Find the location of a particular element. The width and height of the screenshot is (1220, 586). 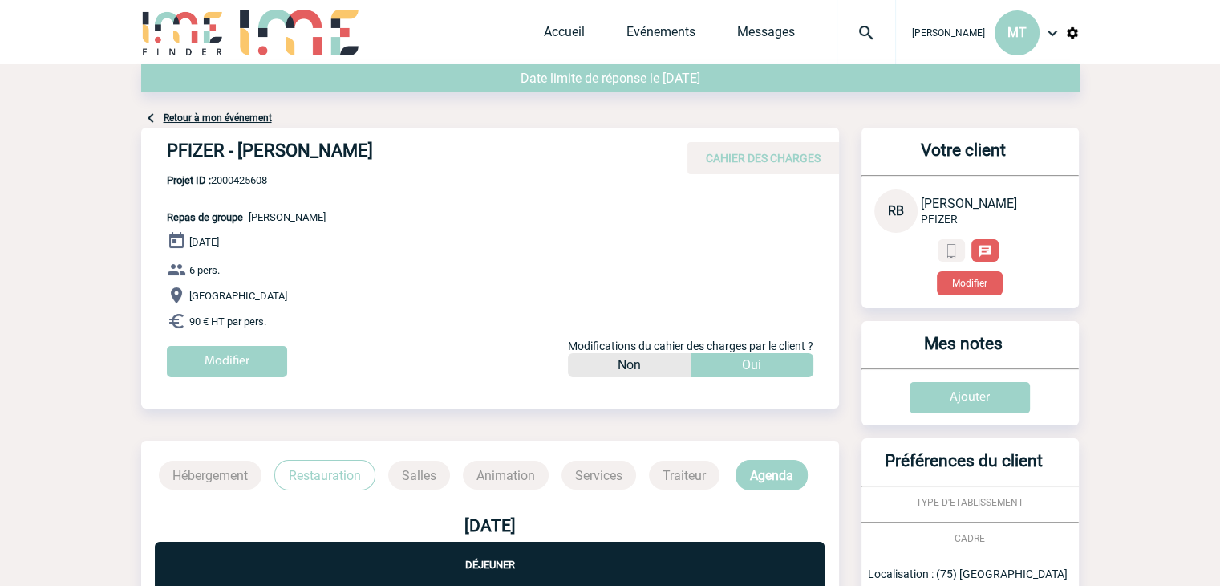

h3: Mes notes is located at coordinates (964, 351).